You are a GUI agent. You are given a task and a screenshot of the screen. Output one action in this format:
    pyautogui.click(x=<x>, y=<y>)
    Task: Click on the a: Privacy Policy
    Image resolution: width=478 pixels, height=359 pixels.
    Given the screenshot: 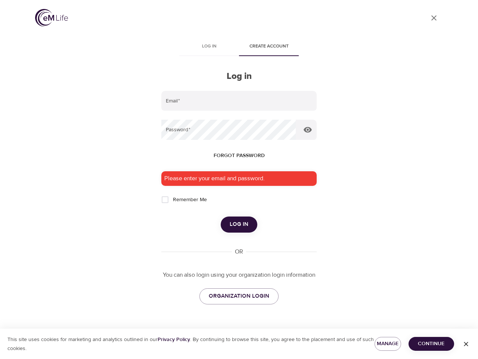 What is the action you would take?
    pyautogui.click(x=174, y=339)
    